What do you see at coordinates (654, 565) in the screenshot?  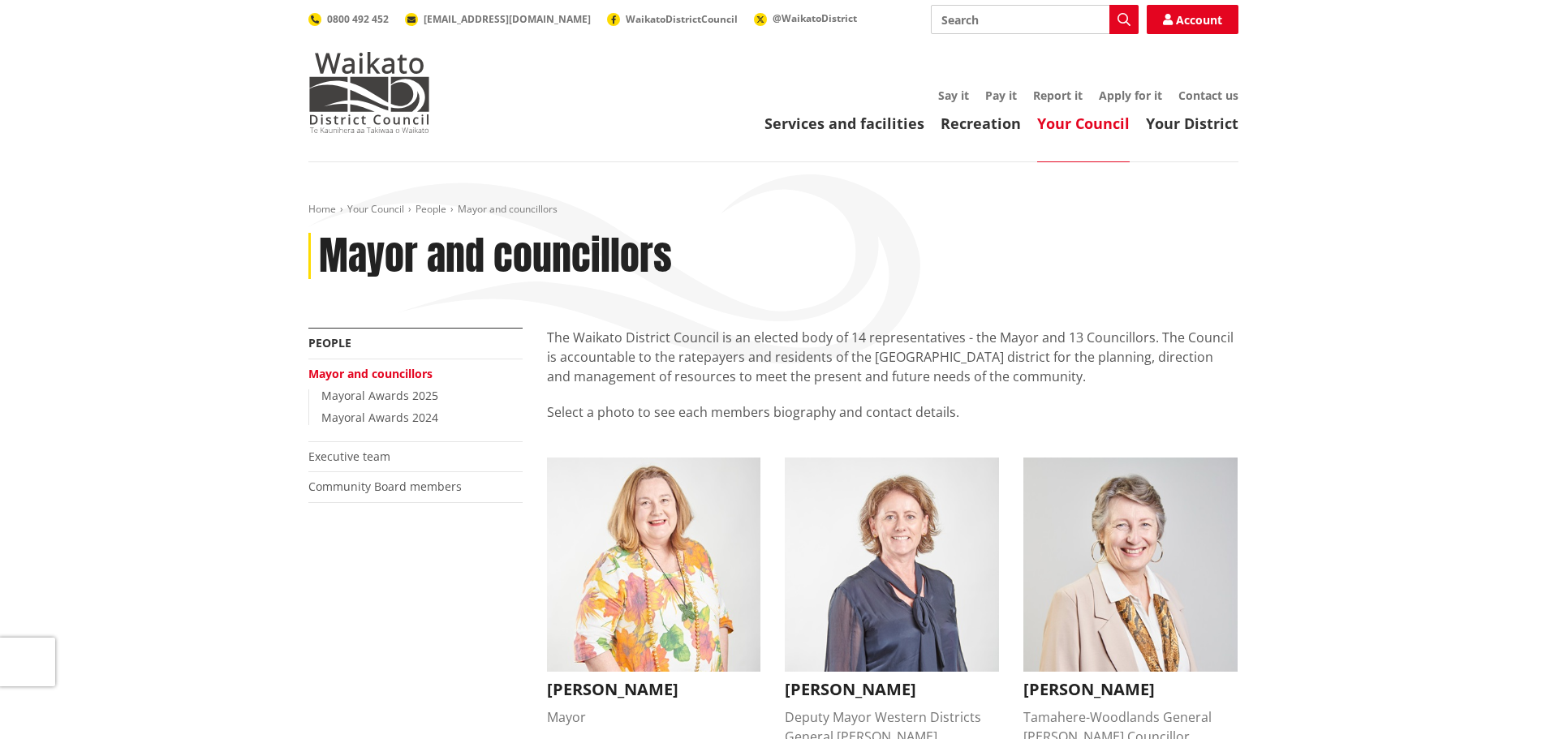 I see `img: Jacqui Church` at bounding box center [654, 565].